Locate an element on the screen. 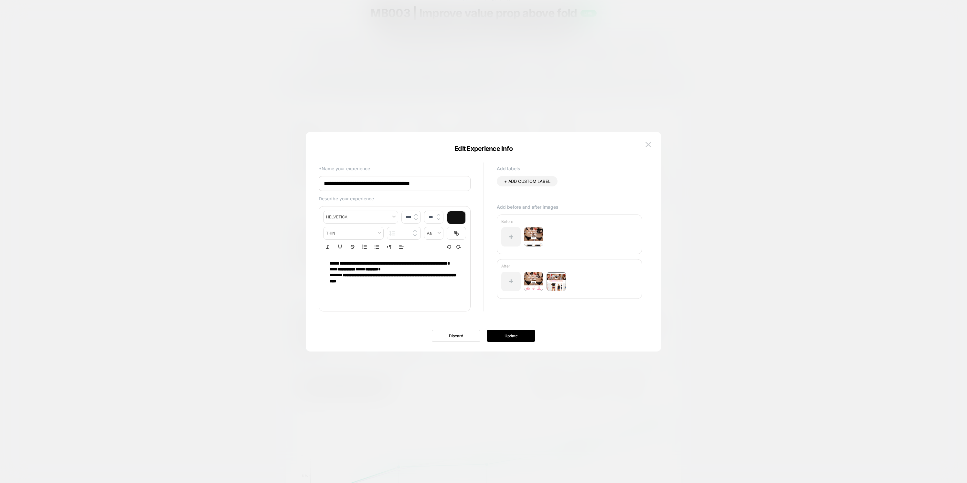 The height and width of the screenshot is (483, 967). p: *Name your experience is located at coordinates (394, 168).